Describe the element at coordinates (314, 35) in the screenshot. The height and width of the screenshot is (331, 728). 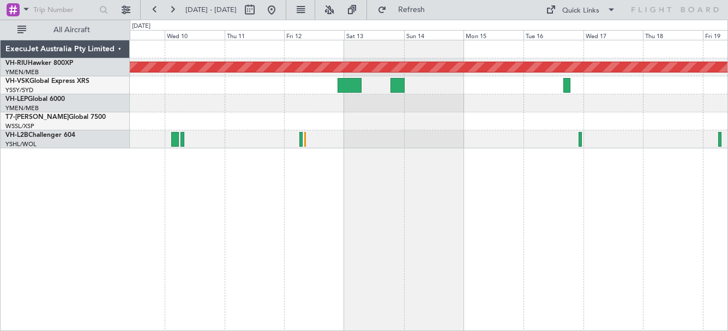
I see `div: Fri 12` at that location.